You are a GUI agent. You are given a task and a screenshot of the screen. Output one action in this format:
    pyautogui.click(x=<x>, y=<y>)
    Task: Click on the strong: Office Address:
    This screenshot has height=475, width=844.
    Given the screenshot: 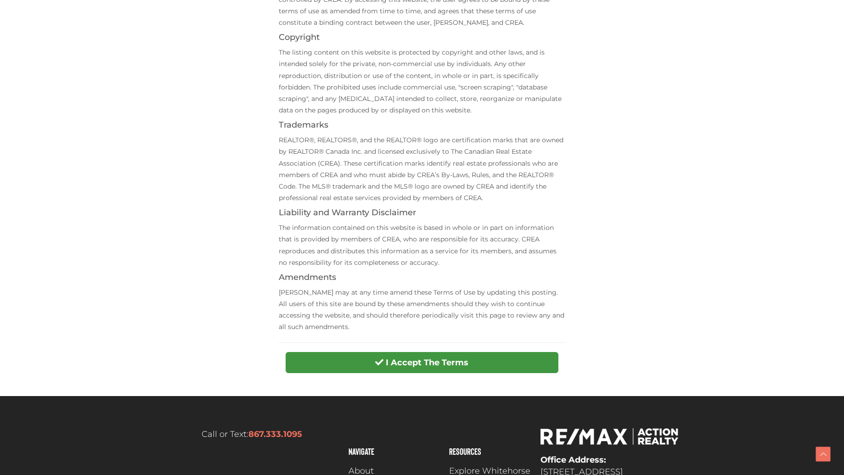 What is the action you would take?
    pyautogui.click(x=573, y=460)
    